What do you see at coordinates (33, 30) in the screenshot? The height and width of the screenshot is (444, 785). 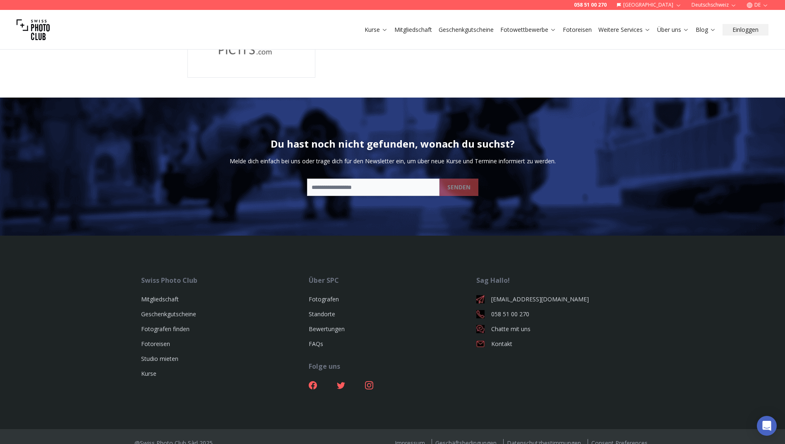 I see `img: Swiss photo club` at bounding box center [33, 30].